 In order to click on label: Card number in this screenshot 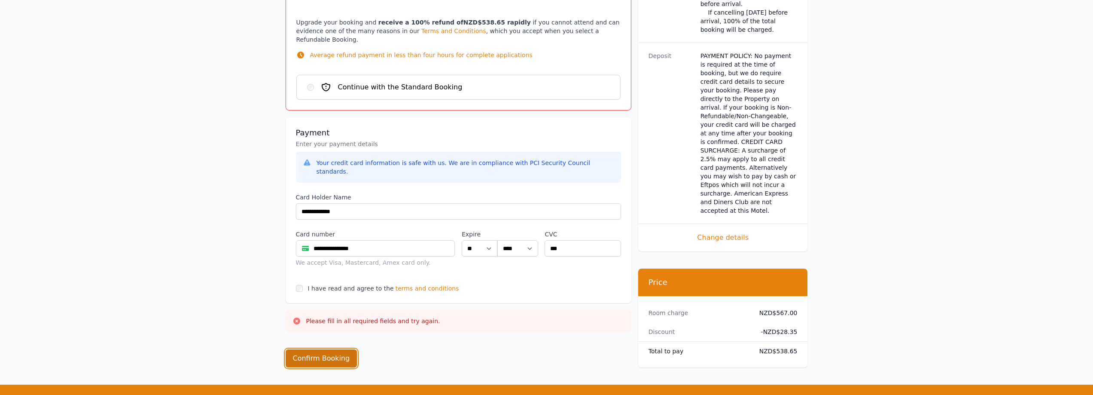, I will do `click(375, 234)`.